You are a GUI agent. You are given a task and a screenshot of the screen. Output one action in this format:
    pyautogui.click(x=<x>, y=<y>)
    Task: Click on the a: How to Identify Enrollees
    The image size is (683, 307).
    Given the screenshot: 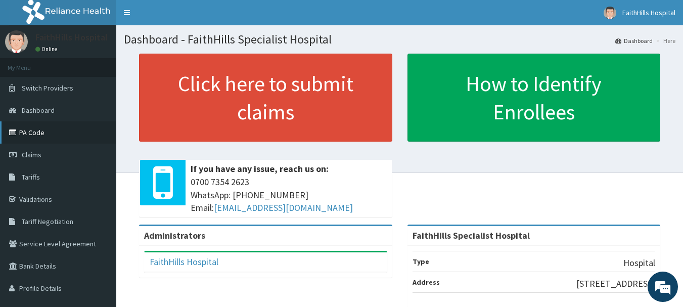 What is the action you would take?
    pyautogui.click(x=534, y=98)
    